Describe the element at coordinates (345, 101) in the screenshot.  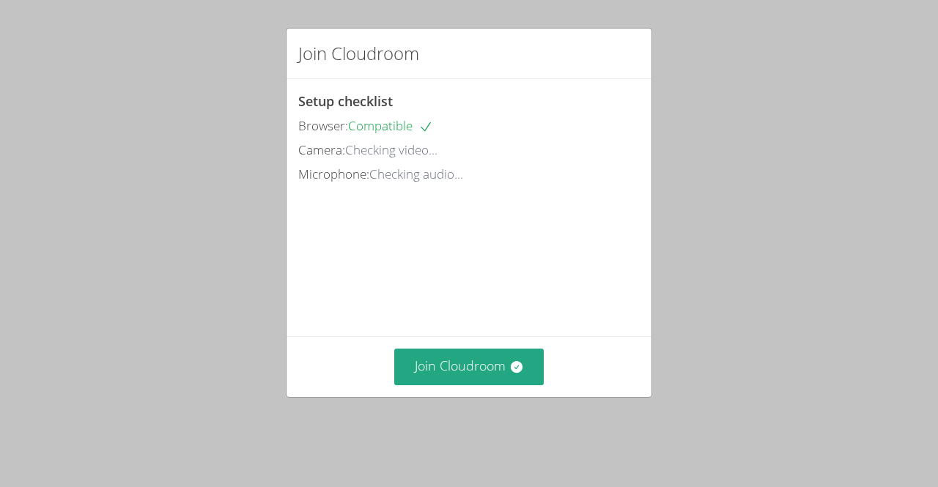
I see `span: Setup checklist` at that location.